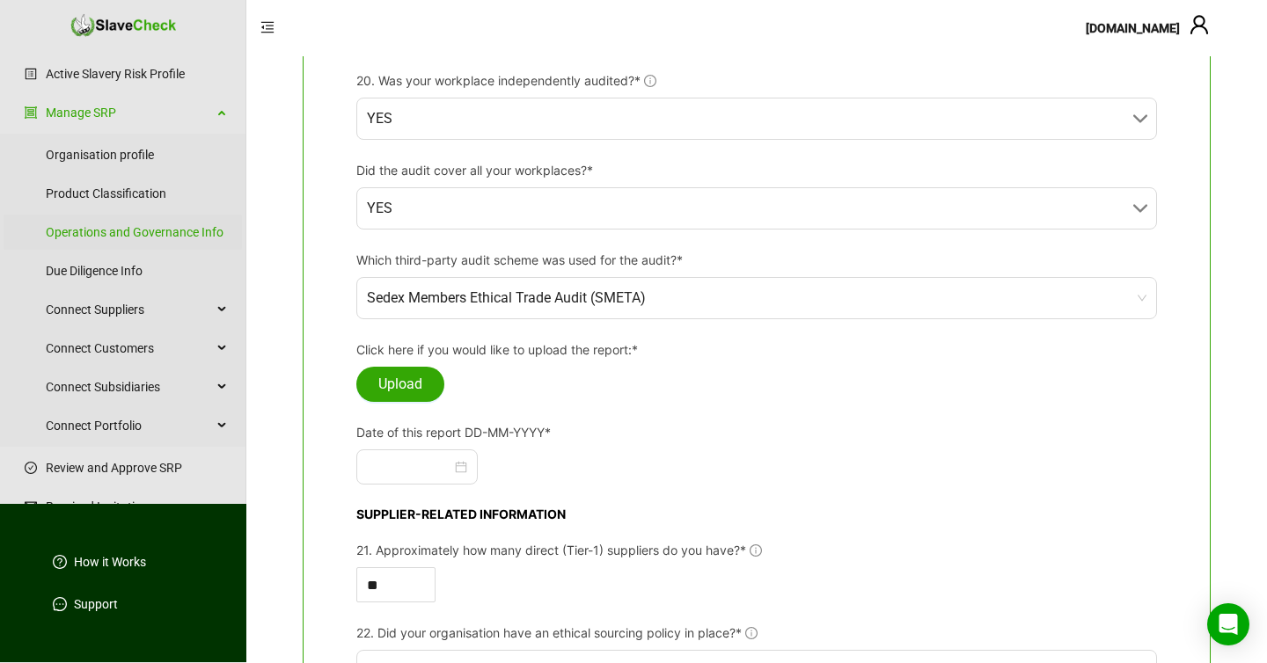 The height and width of the screenshot is (663, 1267). What do you see at coordinates (128, 507) in the screenshot?
I see `span: Received Invitations` at bounding box center [128, 507].